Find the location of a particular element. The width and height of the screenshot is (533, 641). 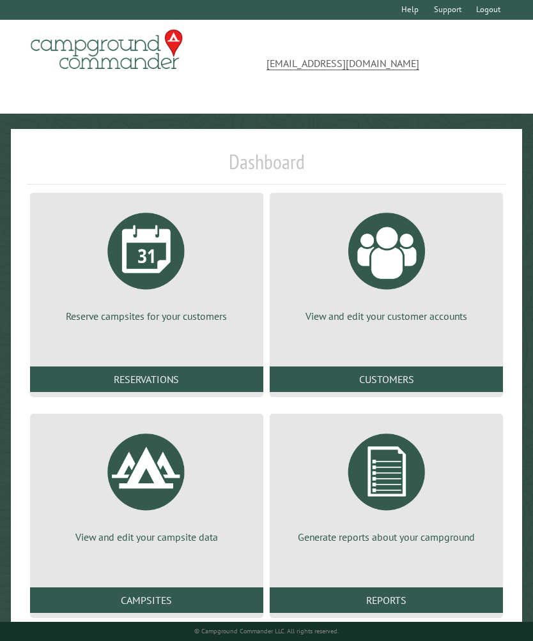

a: Reports is located at coordinates (386, 600).